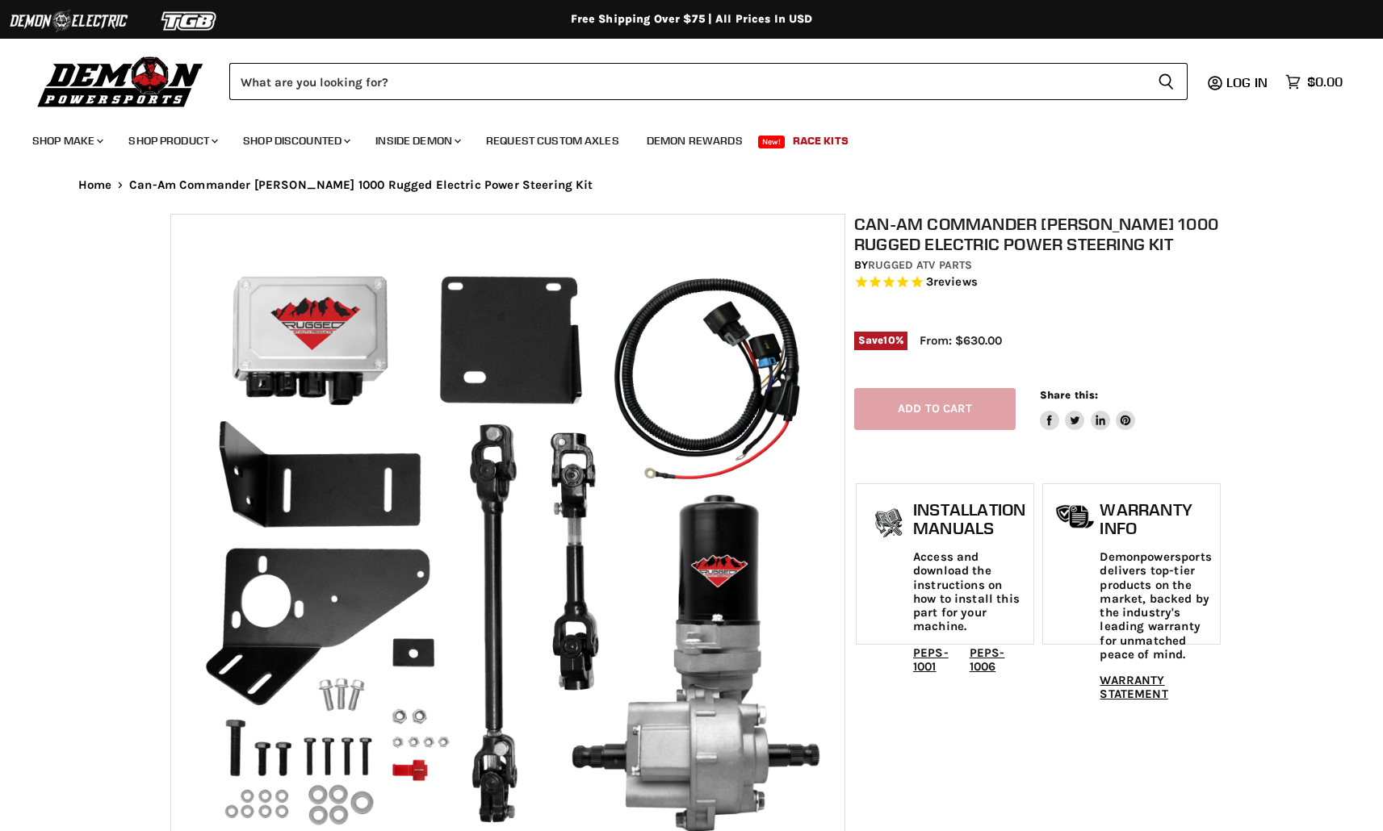  I want to click on ul: Main menu, so click(679, 137).